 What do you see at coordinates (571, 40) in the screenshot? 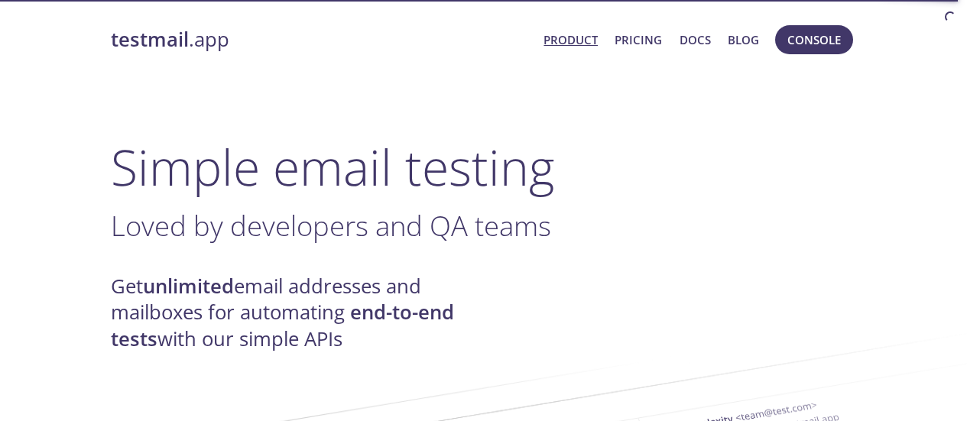
I see `a: Product` at bounding box center [571, 40].